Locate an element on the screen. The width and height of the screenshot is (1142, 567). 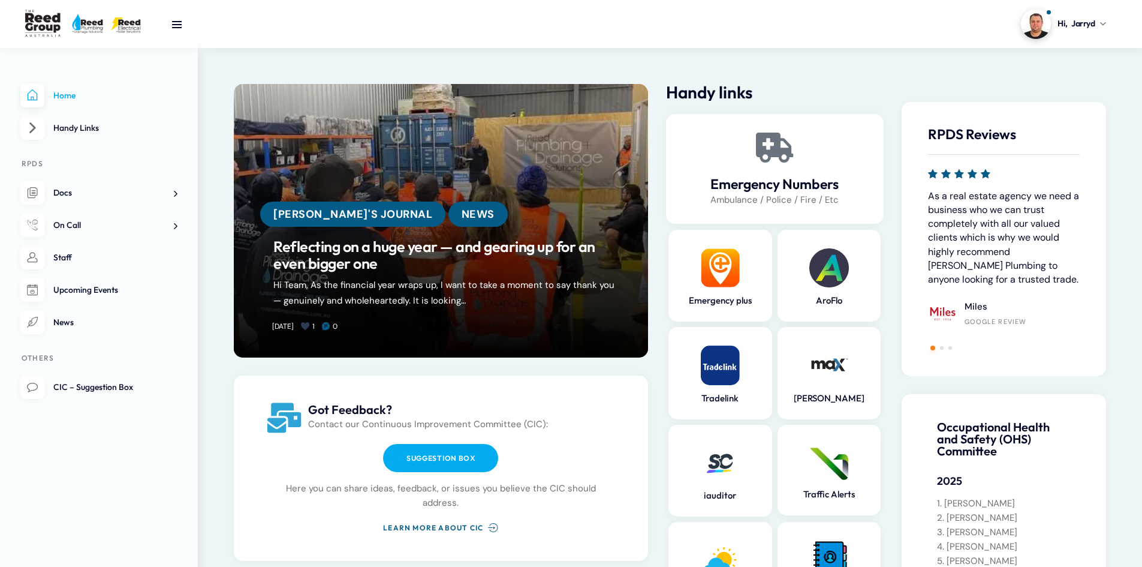
a: Emergency plus is located at coordinates (720, 300).